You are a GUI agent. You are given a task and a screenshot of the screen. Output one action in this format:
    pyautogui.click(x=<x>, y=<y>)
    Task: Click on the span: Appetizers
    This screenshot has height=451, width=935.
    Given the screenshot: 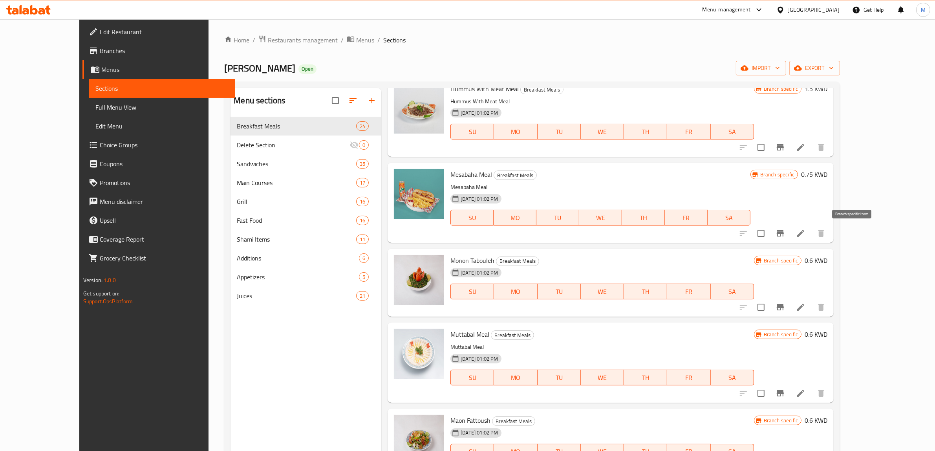 What is the action you would take?
    pyautogui.click(x=298, y=277)
    